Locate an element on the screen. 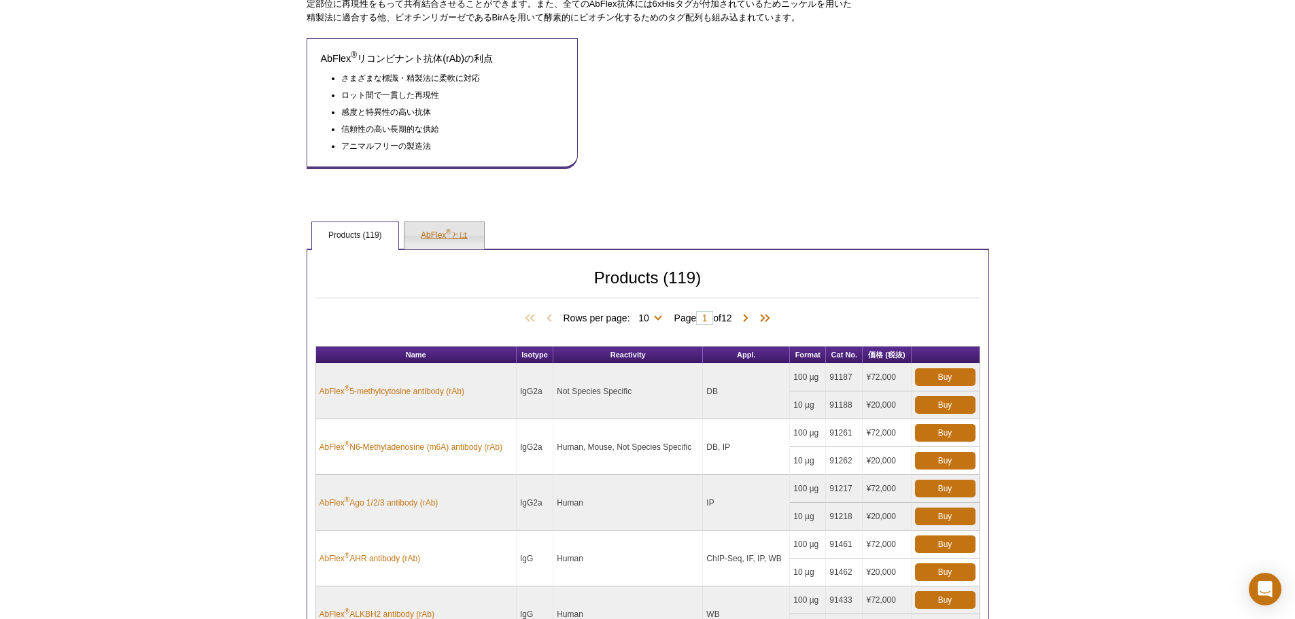 The image size is (1295, 619). span: Last Page is located at coordinates (763, 319).